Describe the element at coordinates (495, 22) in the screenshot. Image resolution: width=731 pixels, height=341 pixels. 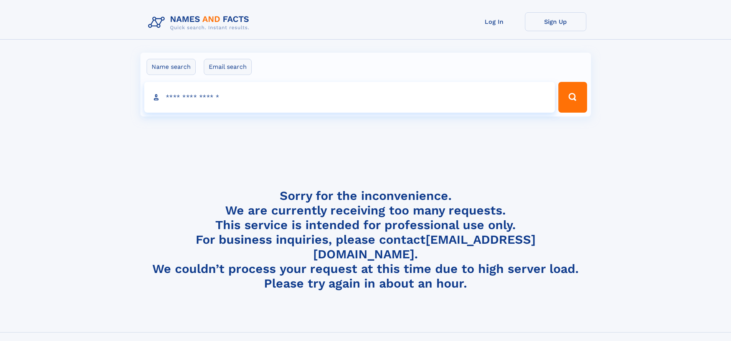
I see `a: Log In` at that location.